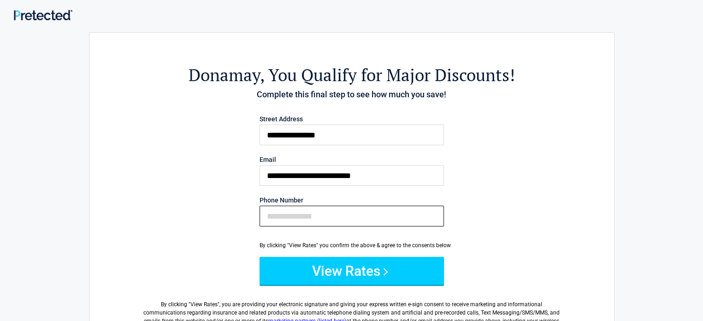 This screenshot has height=321, width=703. What do you see at coordinates (352, 119) in the screenshot?
I see `label: Street Address` at bounding box center [352, 119].